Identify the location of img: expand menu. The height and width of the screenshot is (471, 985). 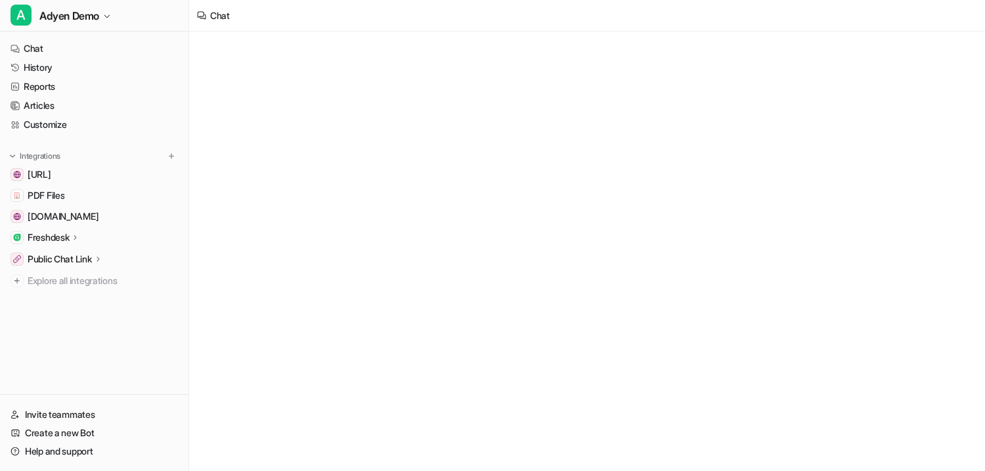
(12, 156).